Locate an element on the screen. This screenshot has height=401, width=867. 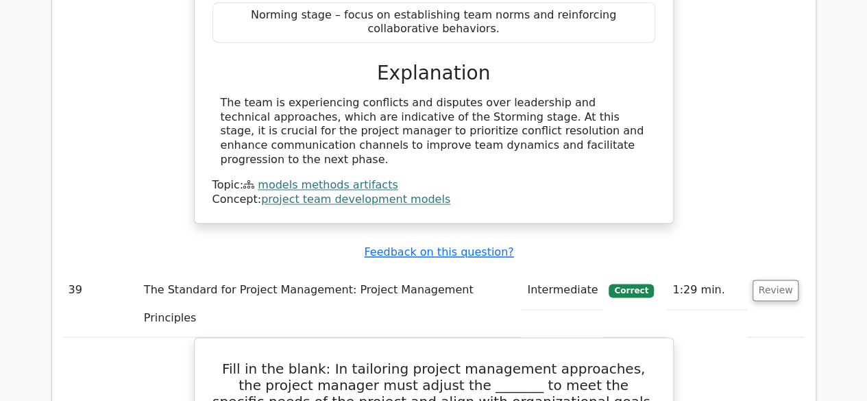
button: Review is located at coordinates (776, 290).